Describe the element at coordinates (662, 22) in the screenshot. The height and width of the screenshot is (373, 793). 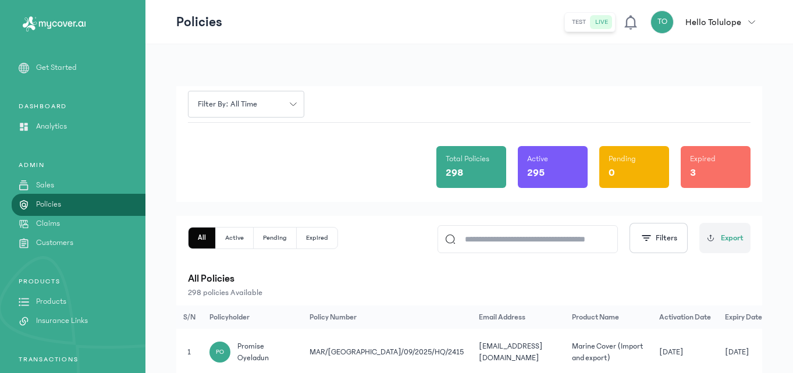
I see `div: TO` at that location.